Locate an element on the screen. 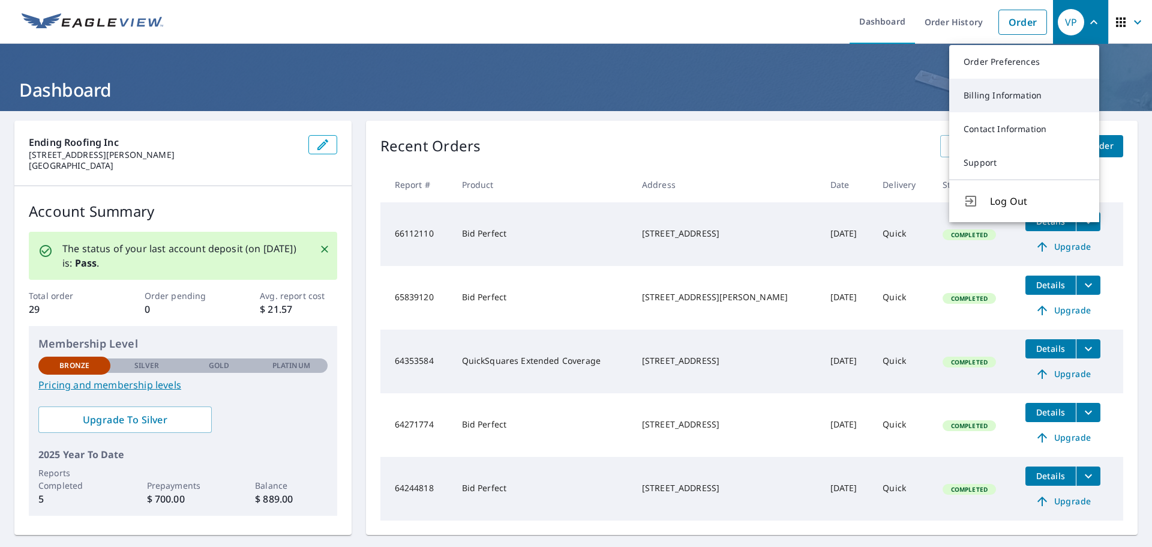 The image size is (1152, 547). p: Order pending is located at coordinates (183, 295).